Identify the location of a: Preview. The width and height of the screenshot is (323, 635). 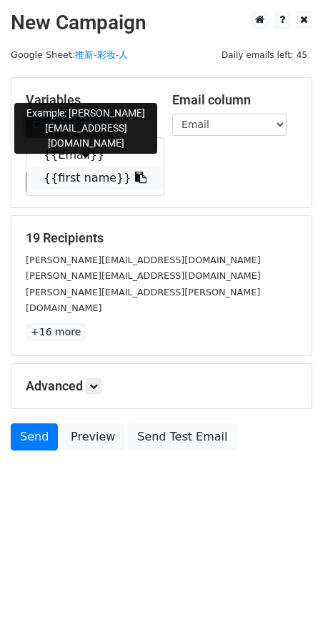
(93, 437).